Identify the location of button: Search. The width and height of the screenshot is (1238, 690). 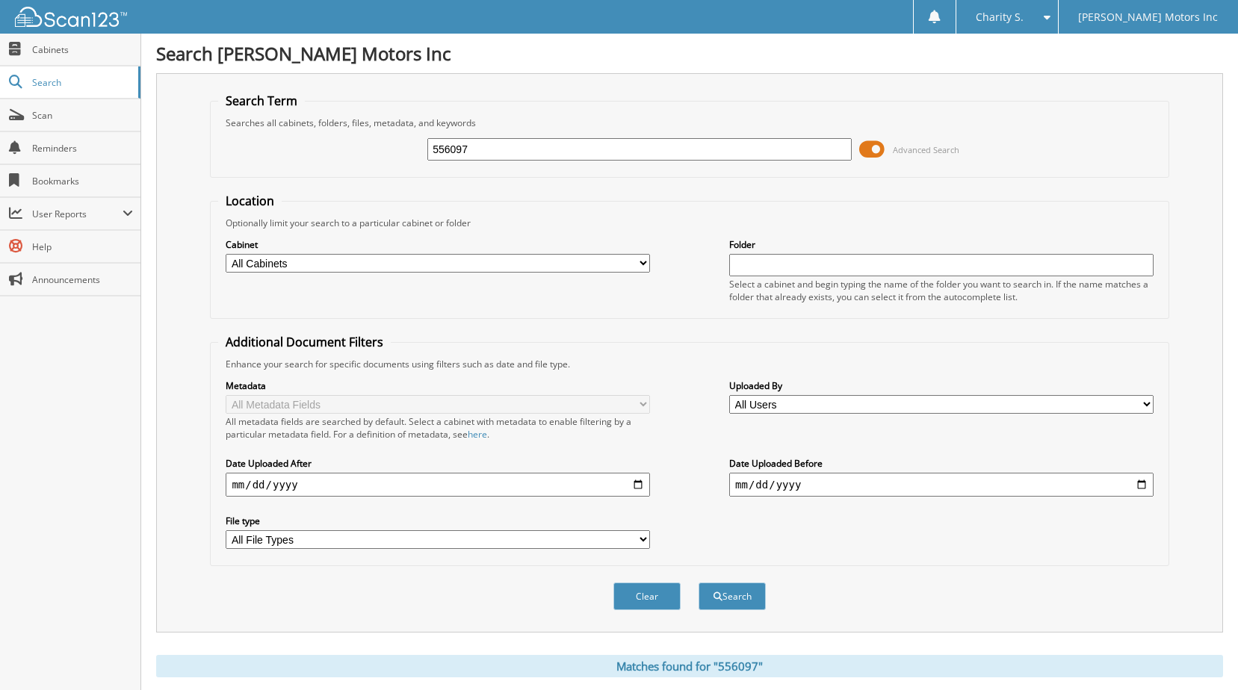
(732, 596).